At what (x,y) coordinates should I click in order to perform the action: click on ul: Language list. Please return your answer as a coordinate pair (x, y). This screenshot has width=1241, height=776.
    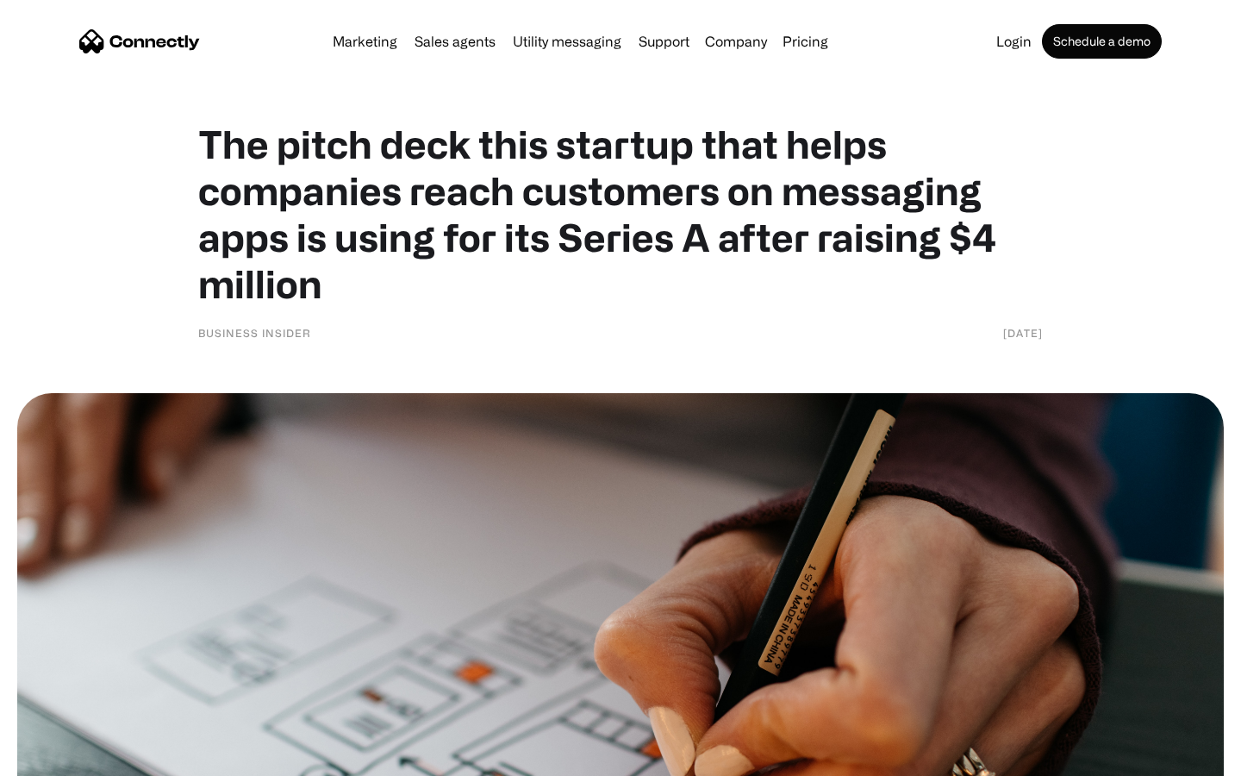
    Looking at the image, I should click on (69, 757).